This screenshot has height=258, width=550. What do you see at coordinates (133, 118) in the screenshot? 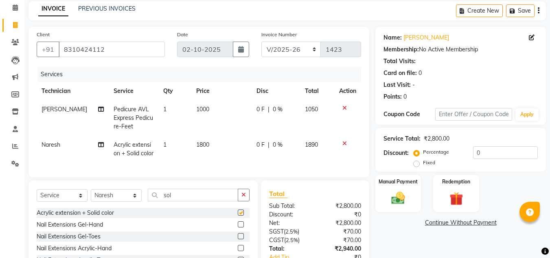
I see `span: Pedicure AVL Express Pedicure-Feet` at bounding box center [133, 118].